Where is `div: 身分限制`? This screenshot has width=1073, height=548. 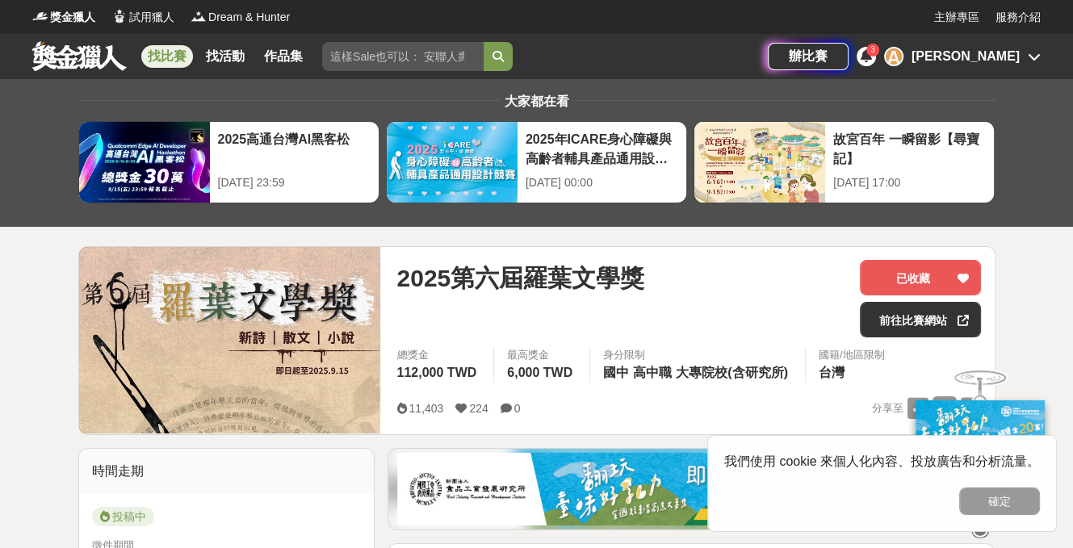
div: 身分限制 is located at coordinates (698, 355).